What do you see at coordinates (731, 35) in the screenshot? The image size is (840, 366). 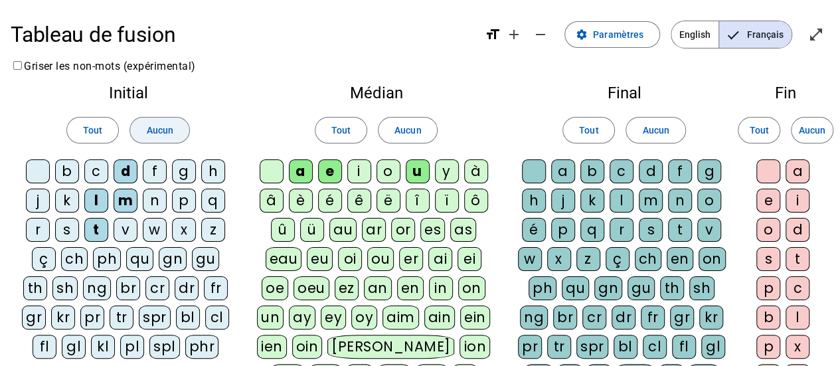 I see `mat-button-toggle-group: Language selection` at bounding box center [731, 35].